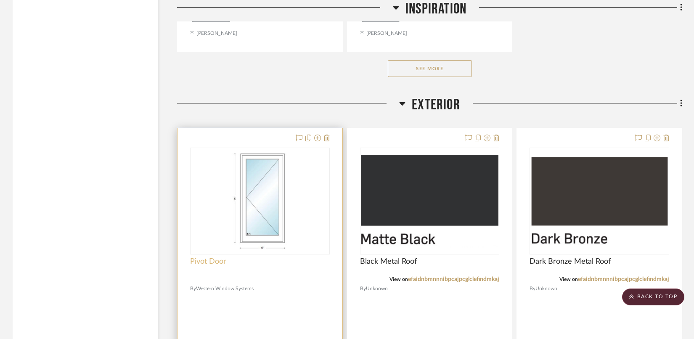  Describe the element at coordinates (599, 201) in the screenshot. I see `img: Dark Bronze Metal Roof` at that location.